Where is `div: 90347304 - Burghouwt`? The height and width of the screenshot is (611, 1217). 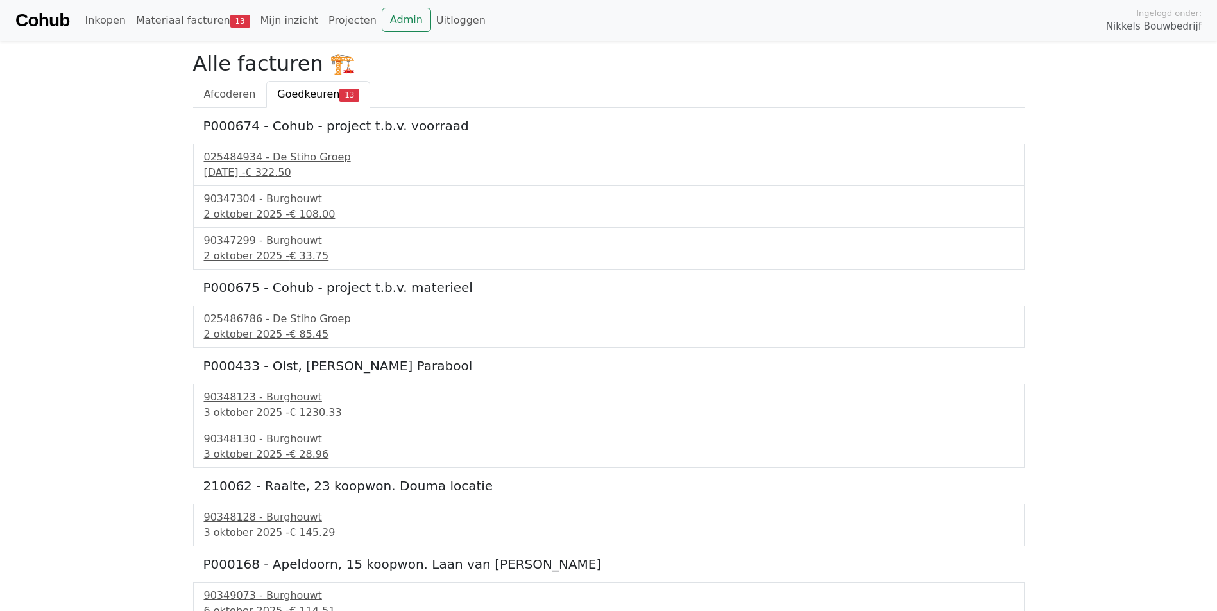
div: 90347304 - Burghouwt is located at coordinates (609, 199).